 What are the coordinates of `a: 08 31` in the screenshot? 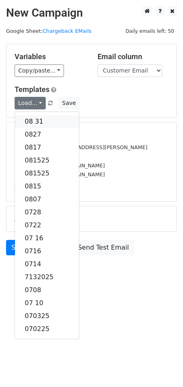 It's located at (47, 122).